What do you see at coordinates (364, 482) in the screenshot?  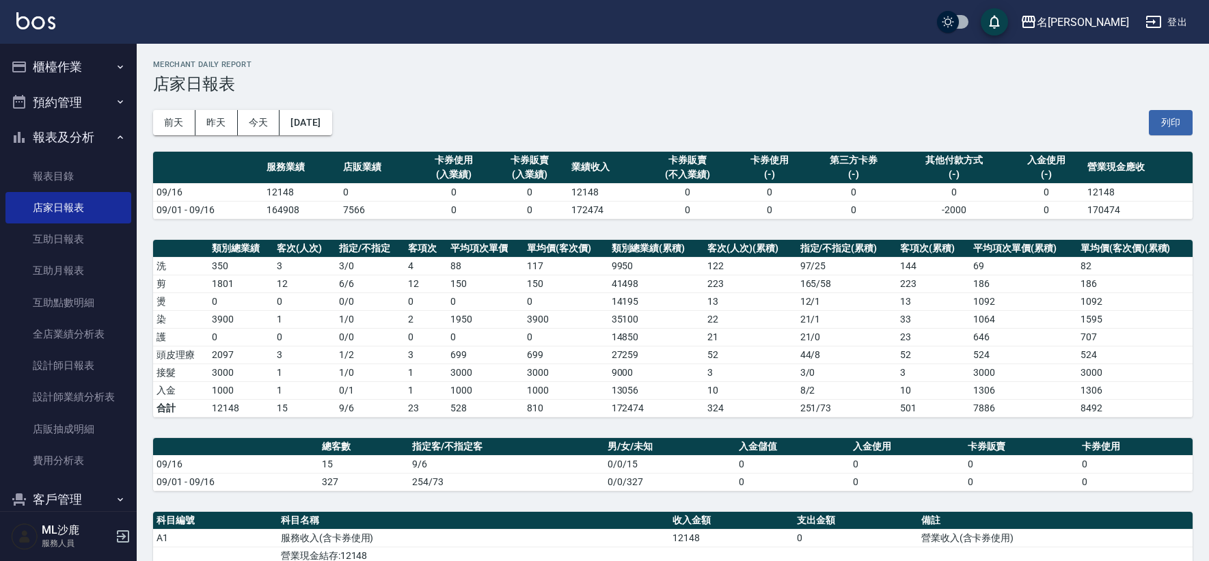 I see `td: 327` at bounding box center [364, 482].